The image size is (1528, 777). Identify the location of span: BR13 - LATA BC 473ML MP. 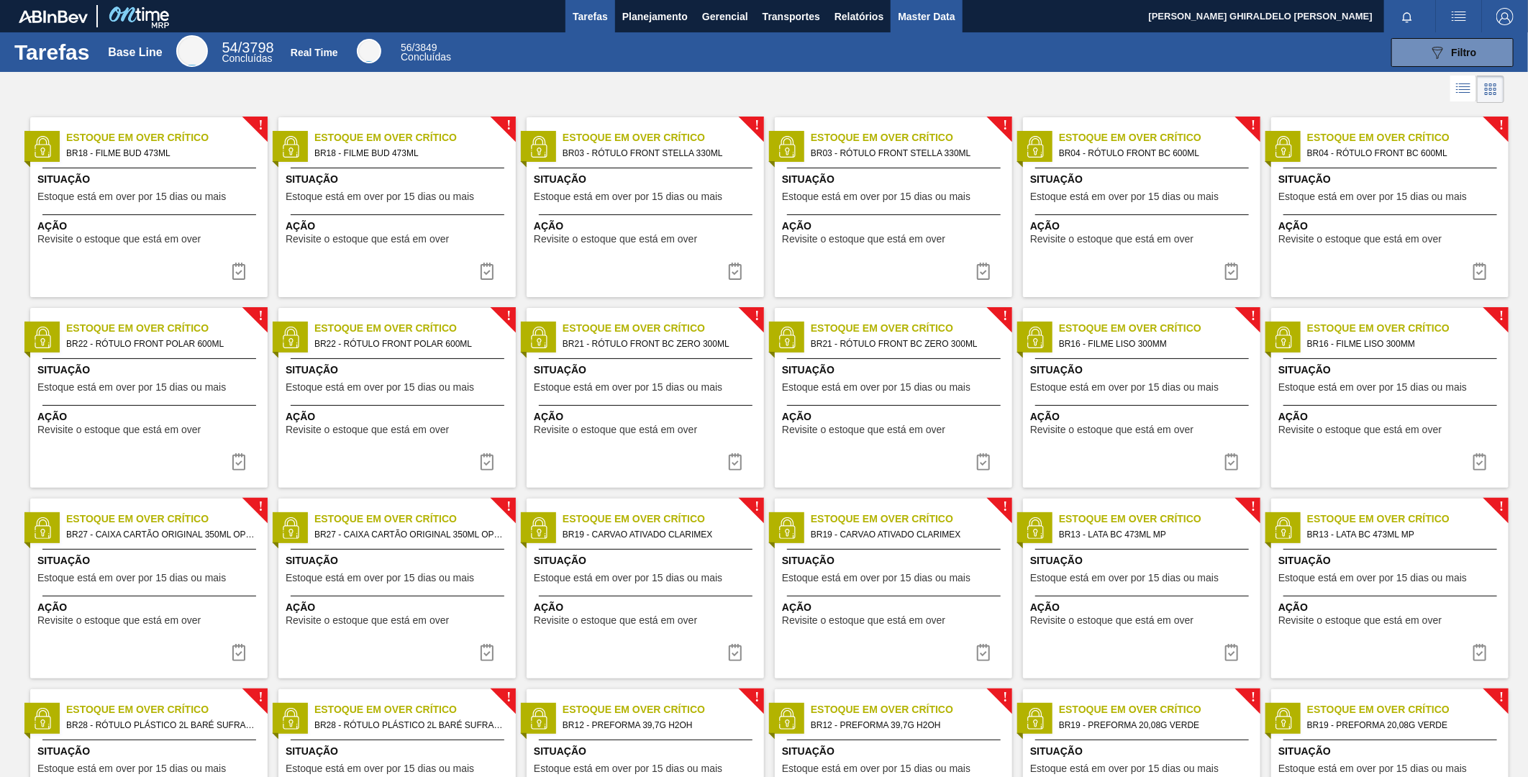
(1402, 535).